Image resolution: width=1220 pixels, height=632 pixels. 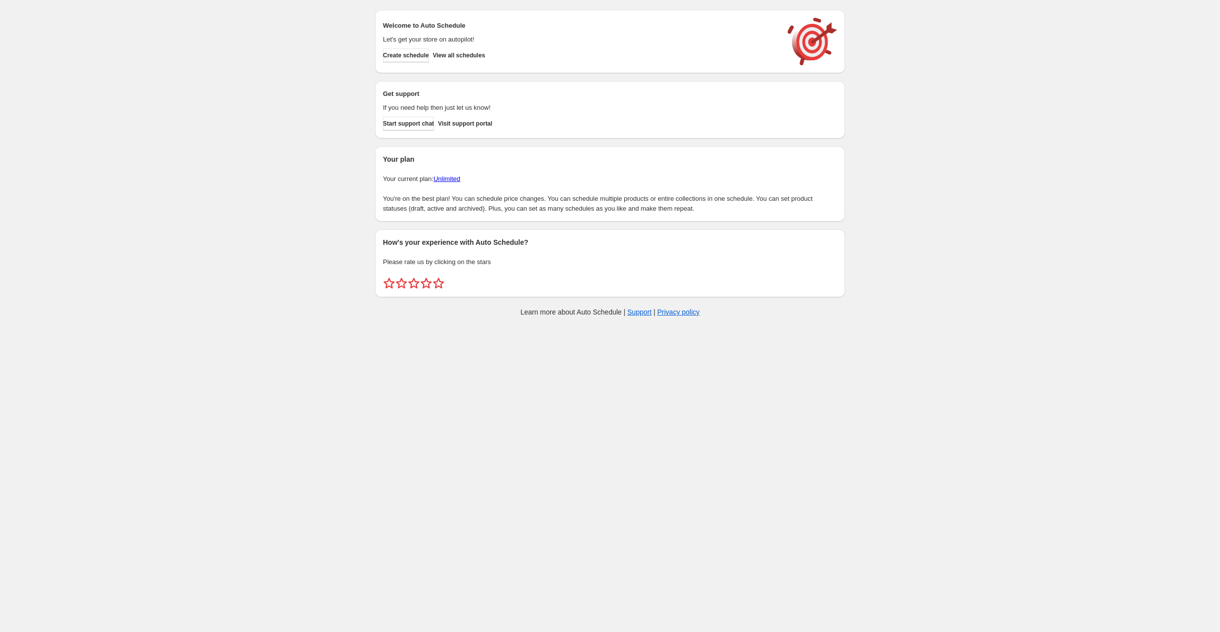 What do you see at coordinates (459, 55) in the screenshot?
I see `span: View all schedules` at bounding box center [459, 55].